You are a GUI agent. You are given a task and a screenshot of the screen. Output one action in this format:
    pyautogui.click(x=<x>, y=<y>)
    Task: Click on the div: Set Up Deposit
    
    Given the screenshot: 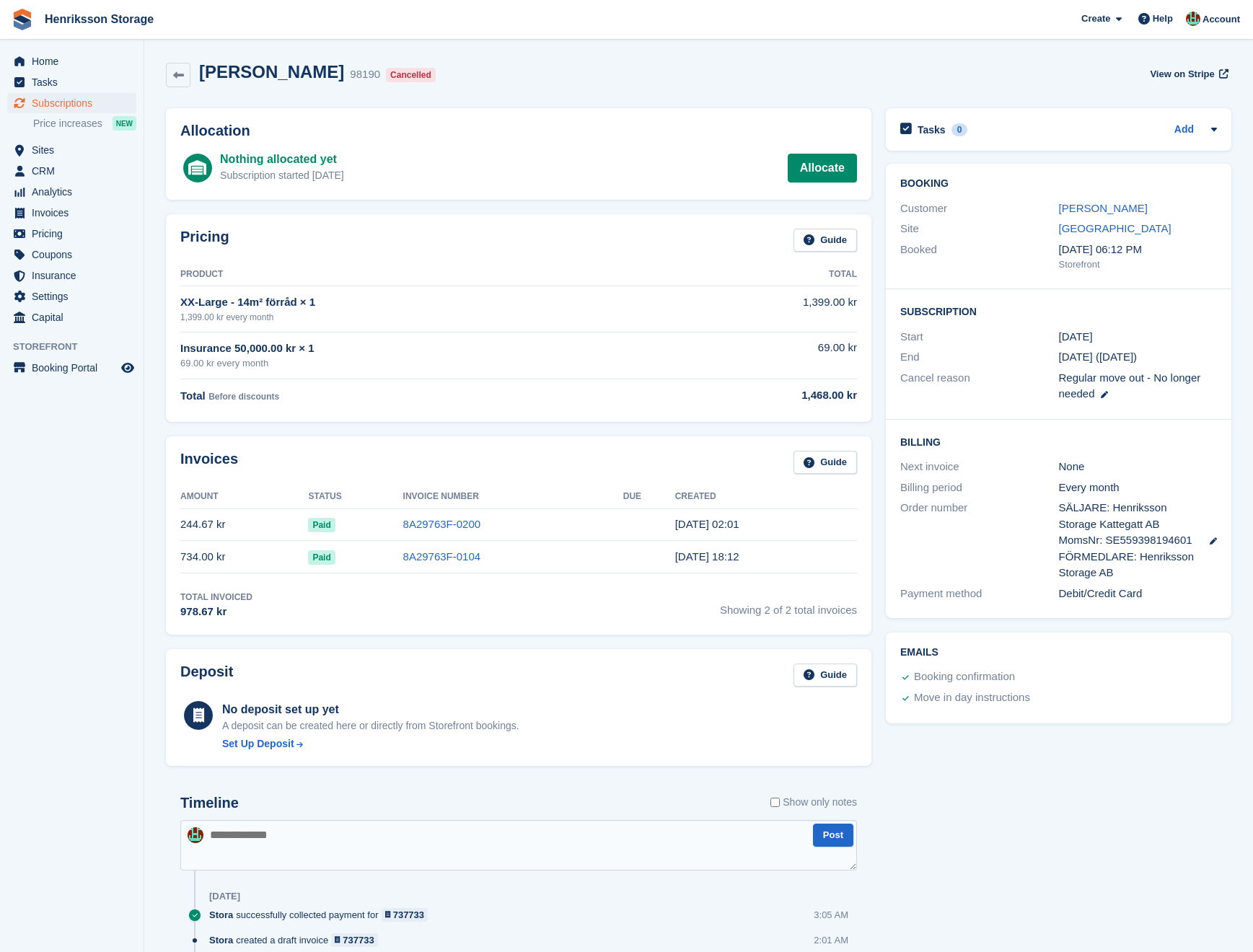 What is the action you would take?
    pyautogui.click(x=258, y=744)
    